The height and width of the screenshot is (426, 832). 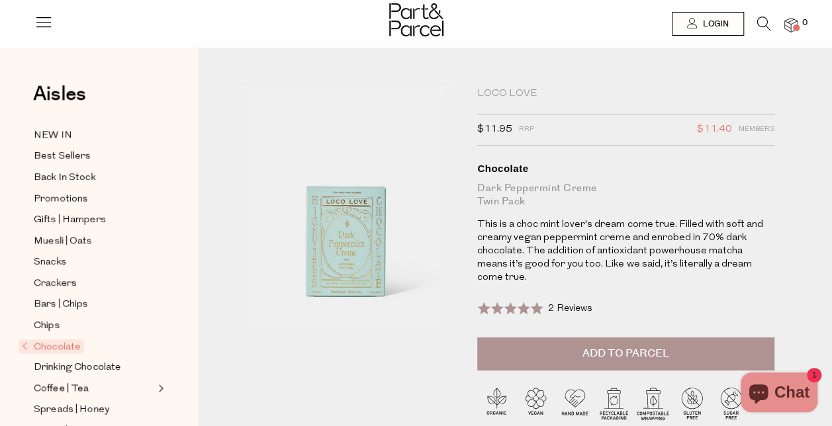 I want to click on span: Spreads | Honey, so click(x=71, y=410).